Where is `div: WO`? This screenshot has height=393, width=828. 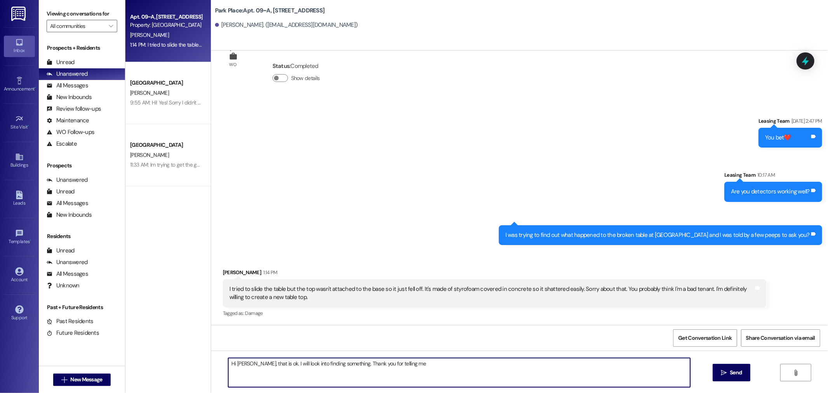
div: WO is located at coordinates (233, 64).